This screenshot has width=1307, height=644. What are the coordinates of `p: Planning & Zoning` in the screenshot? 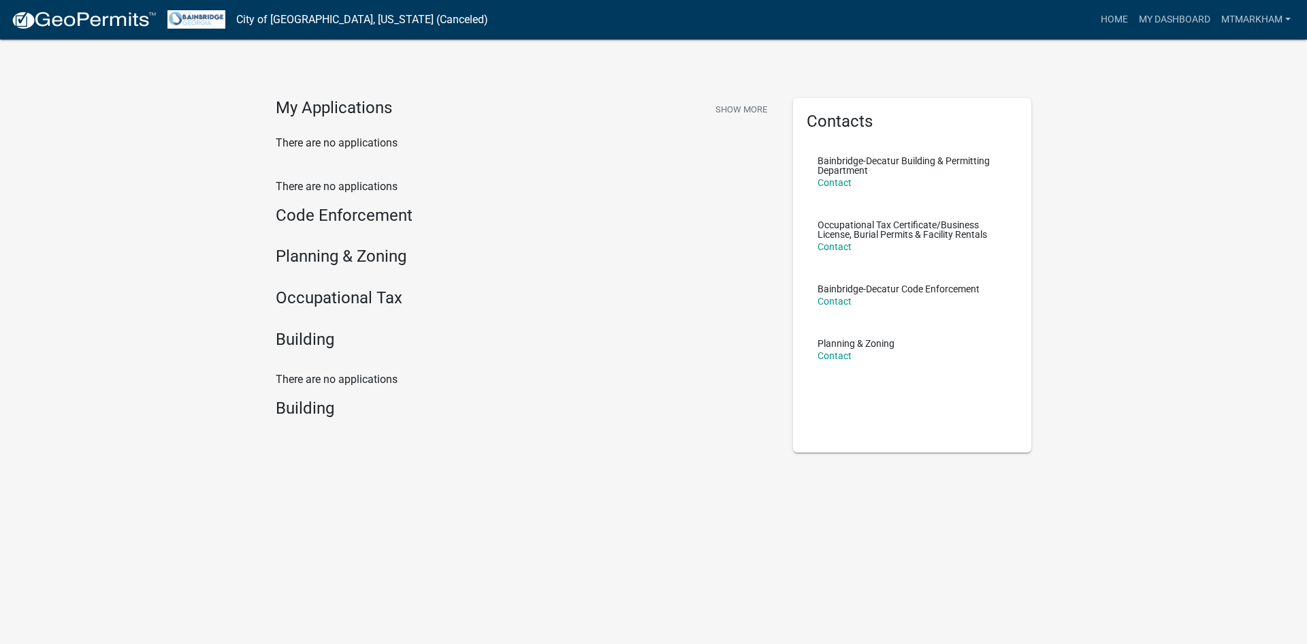 It's located at (856, 343).